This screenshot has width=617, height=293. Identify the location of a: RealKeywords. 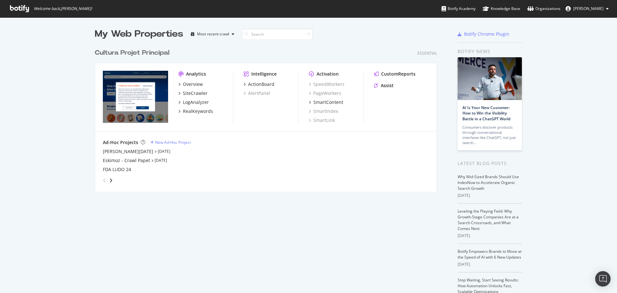
(196, 111).